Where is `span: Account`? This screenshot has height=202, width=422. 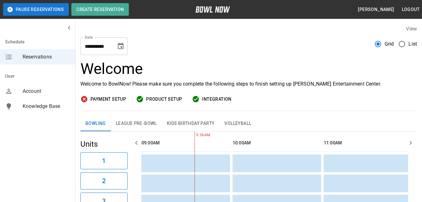
span: Account is located at coordinates (47, 91).